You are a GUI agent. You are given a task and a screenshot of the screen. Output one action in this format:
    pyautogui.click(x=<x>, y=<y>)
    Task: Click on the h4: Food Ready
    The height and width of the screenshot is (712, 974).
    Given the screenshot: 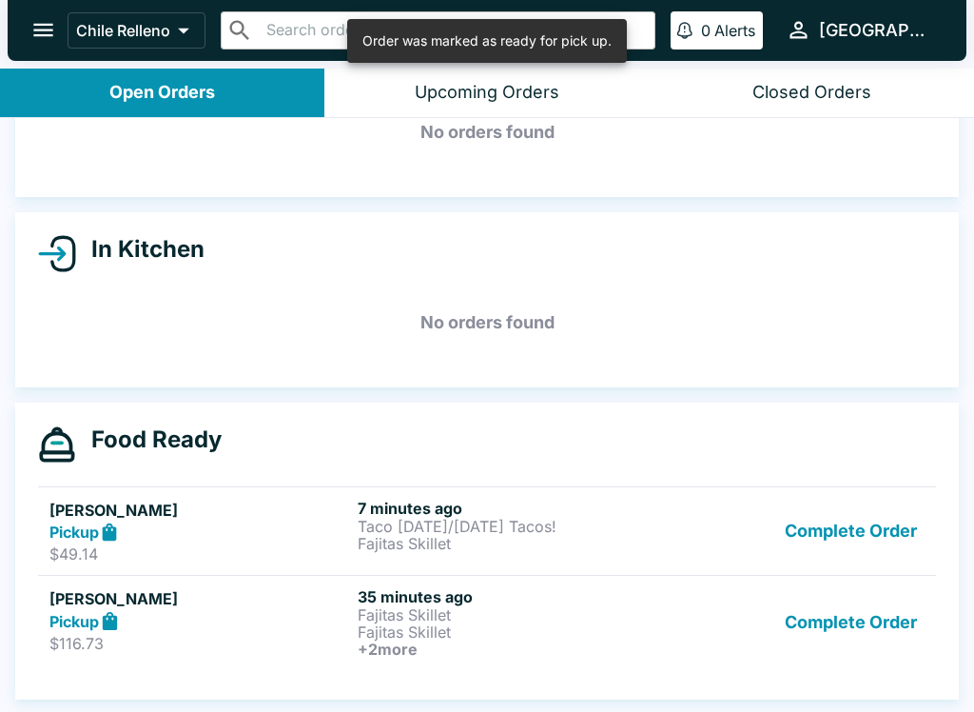 What is the action you would take?
    pyautogui.click(x=148, y=440)
    